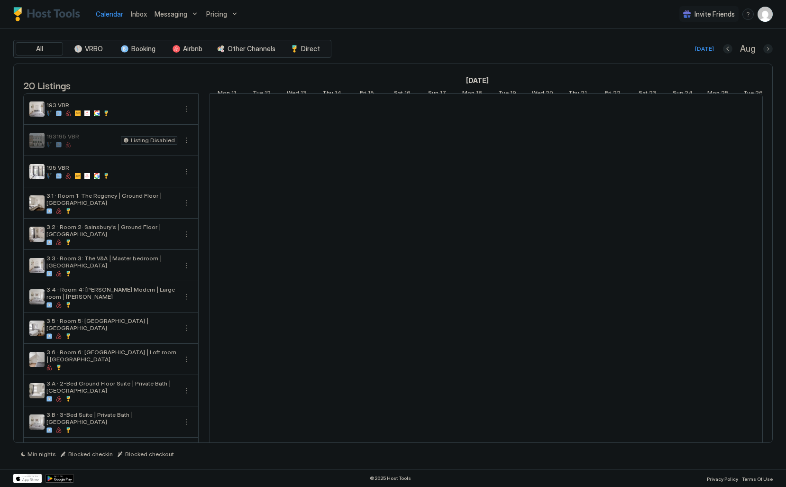 The image size is (786, 487). I want to click on div: tab-group, so click(172, 49).